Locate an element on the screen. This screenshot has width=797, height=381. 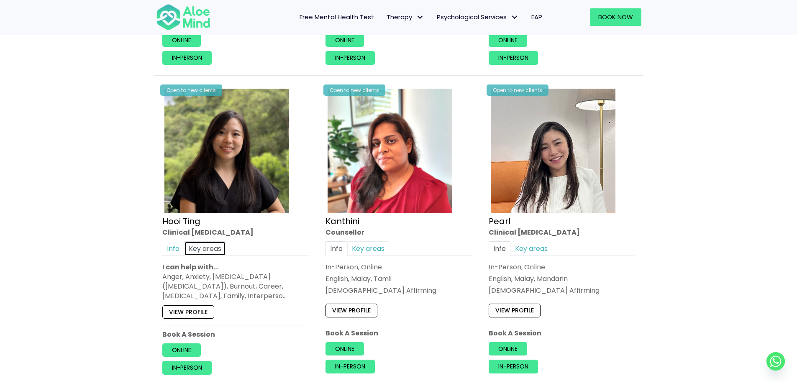
span: Therapy: submenu is located at coordinates (420, 17).